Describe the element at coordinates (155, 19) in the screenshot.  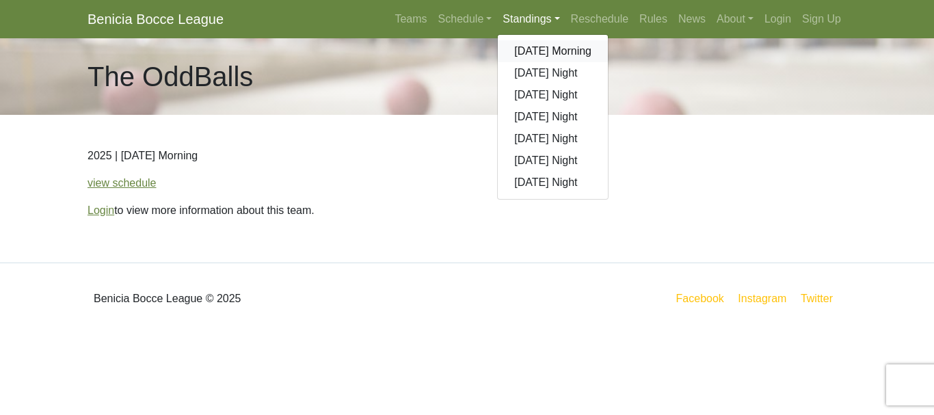
I see `a: Benicia Bocce League` at that location.